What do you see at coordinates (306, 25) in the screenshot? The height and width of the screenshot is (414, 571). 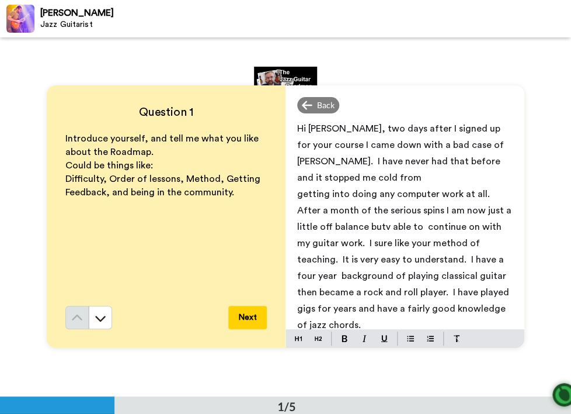 I see `div: Jazz Guitarist` at bounding box center [306, 25].